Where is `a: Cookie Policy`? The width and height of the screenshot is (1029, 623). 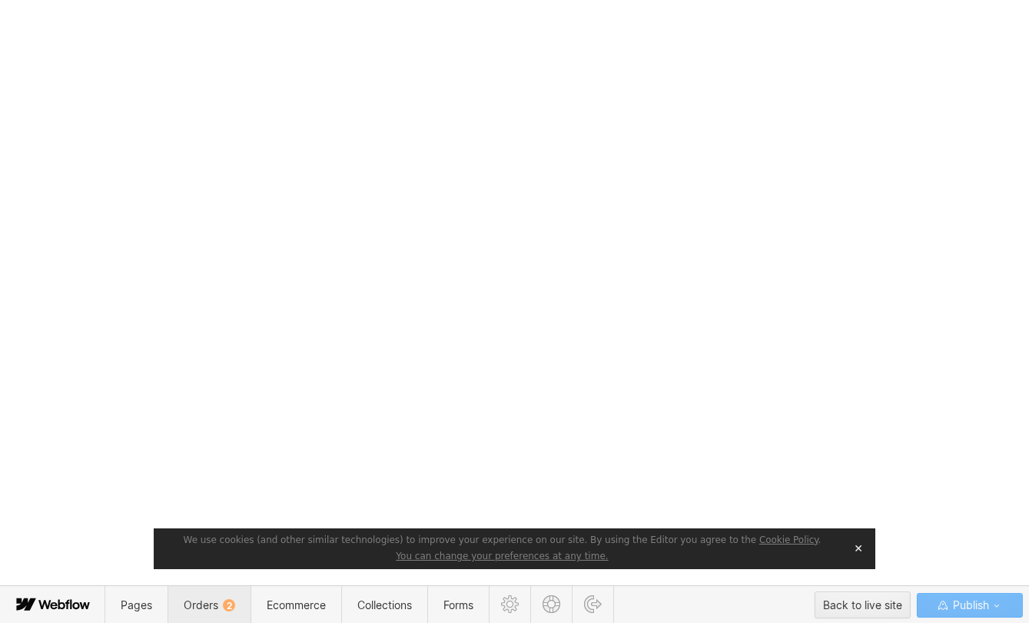
a: Cookie Policy is located at coordinates (789, 540).